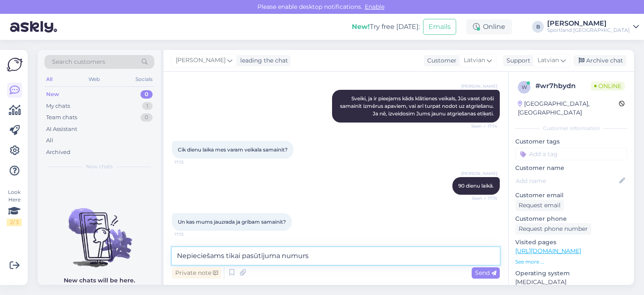 The image size is (644, 295). Describe the element at coordinates (571, 141) in the screenshot. I see `p: Customer tags` at that location.